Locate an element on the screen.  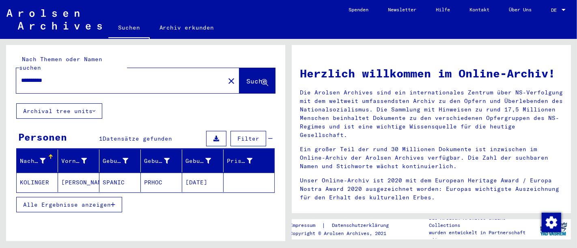
p: Die Arolsen Archives sind ein internationales Zentrum über NS-Verfolgung mit dem weltweit umfasse... is located at coordinates (431, 114).